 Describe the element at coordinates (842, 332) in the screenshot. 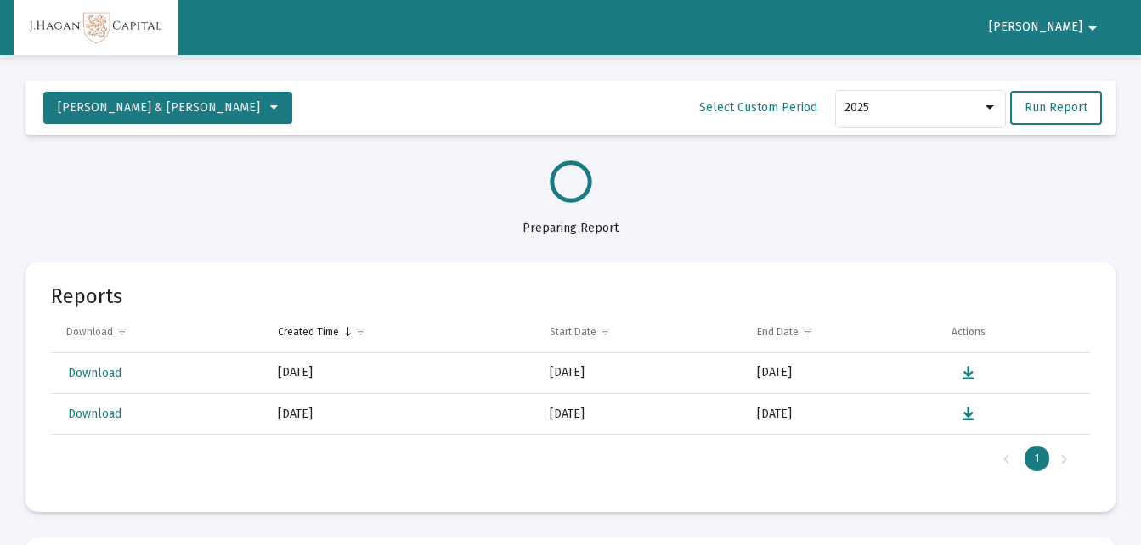

I see `td: Column End Date` at that location.